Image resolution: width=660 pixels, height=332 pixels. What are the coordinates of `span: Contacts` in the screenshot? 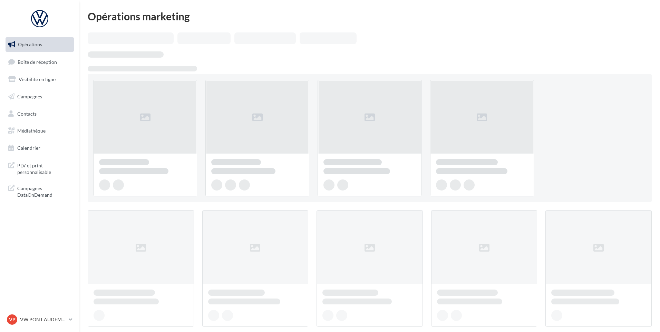 It's located at (27, 113).